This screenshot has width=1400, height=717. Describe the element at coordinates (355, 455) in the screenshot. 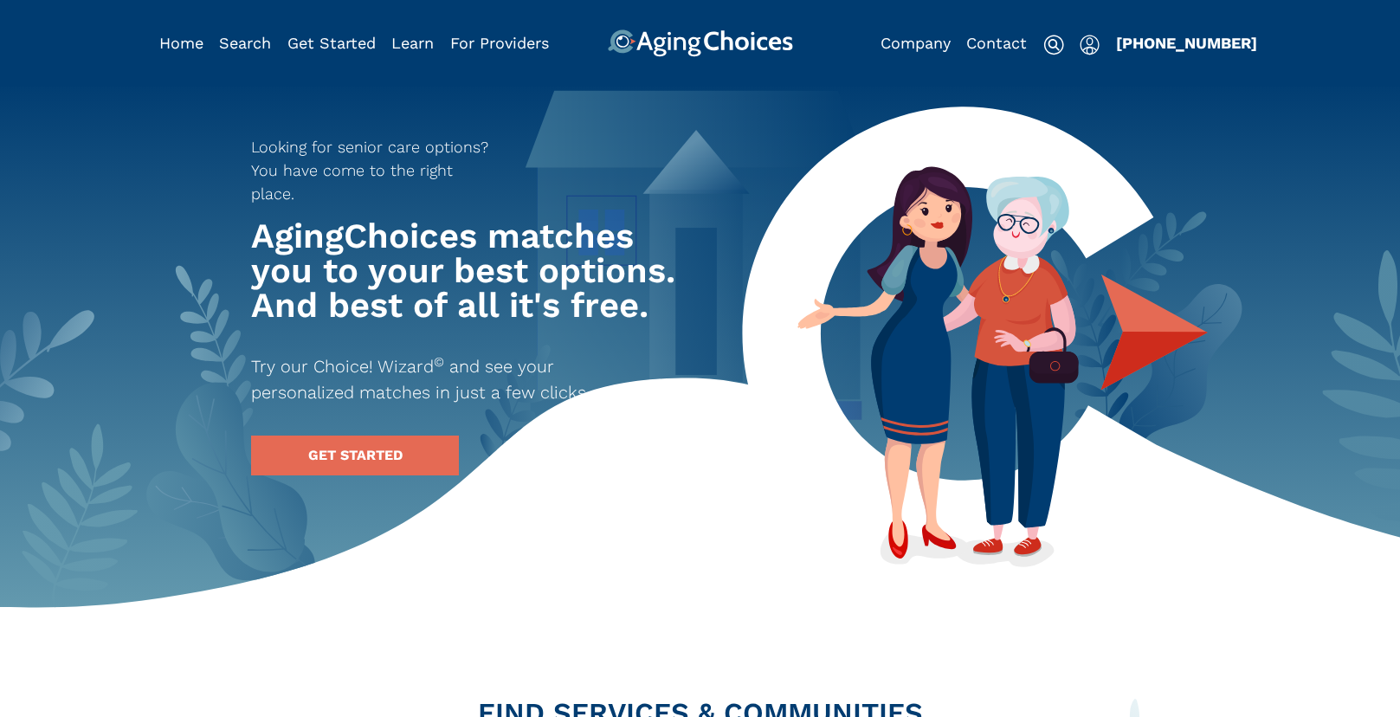

I see `a: GET STARTED` at that location.